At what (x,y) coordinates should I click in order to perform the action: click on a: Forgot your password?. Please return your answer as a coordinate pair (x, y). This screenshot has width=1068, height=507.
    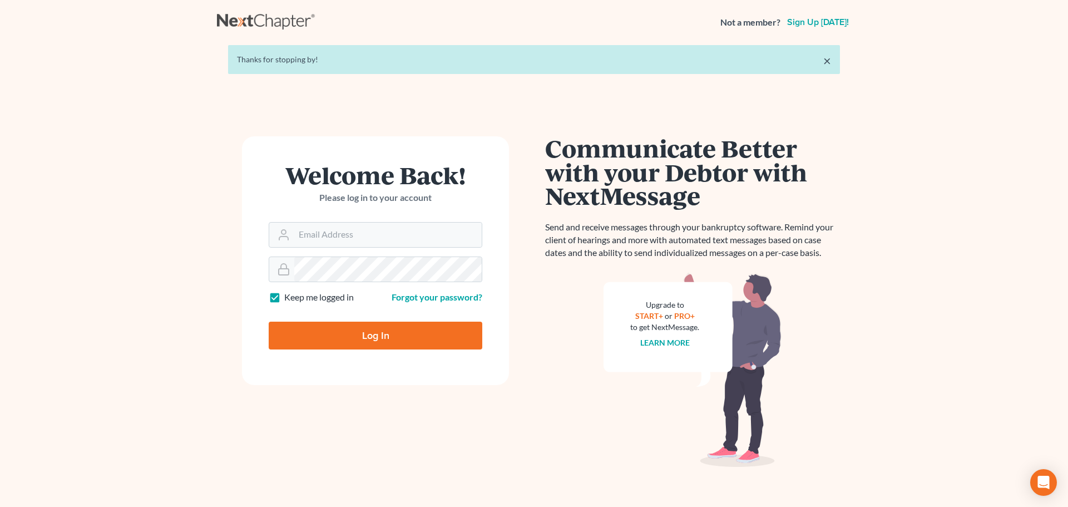
    Looking at the image, I should click on (437, 296).